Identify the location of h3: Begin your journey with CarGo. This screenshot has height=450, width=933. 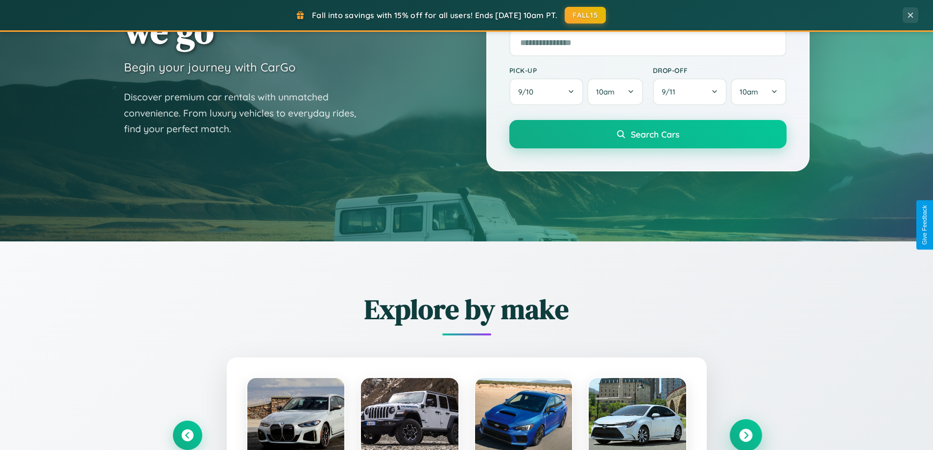
(210, 67).